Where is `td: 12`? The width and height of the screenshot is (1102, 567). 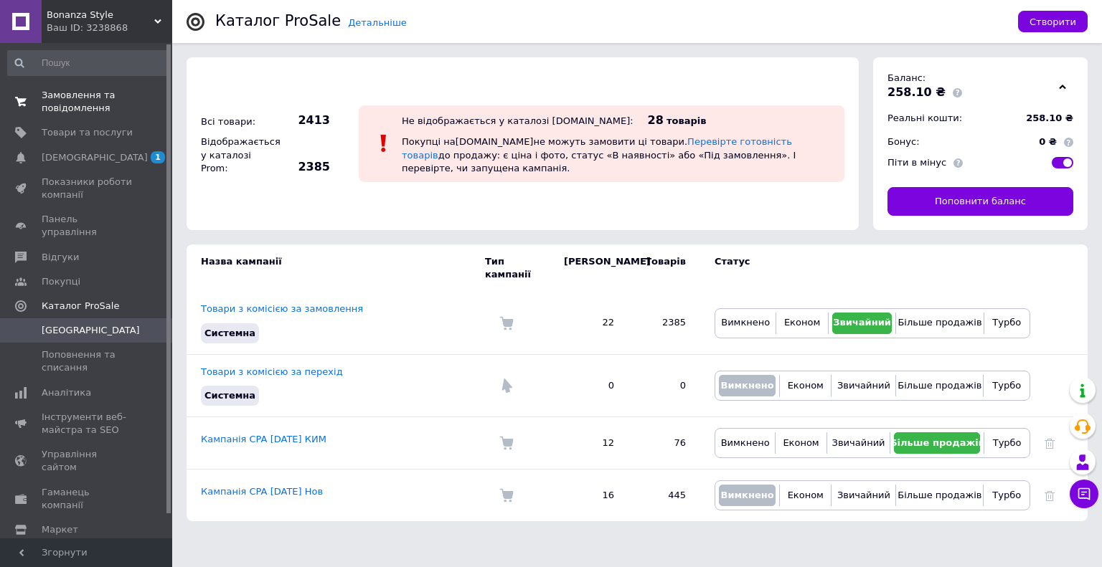
td: 12 is located at coordinates (589, 443).